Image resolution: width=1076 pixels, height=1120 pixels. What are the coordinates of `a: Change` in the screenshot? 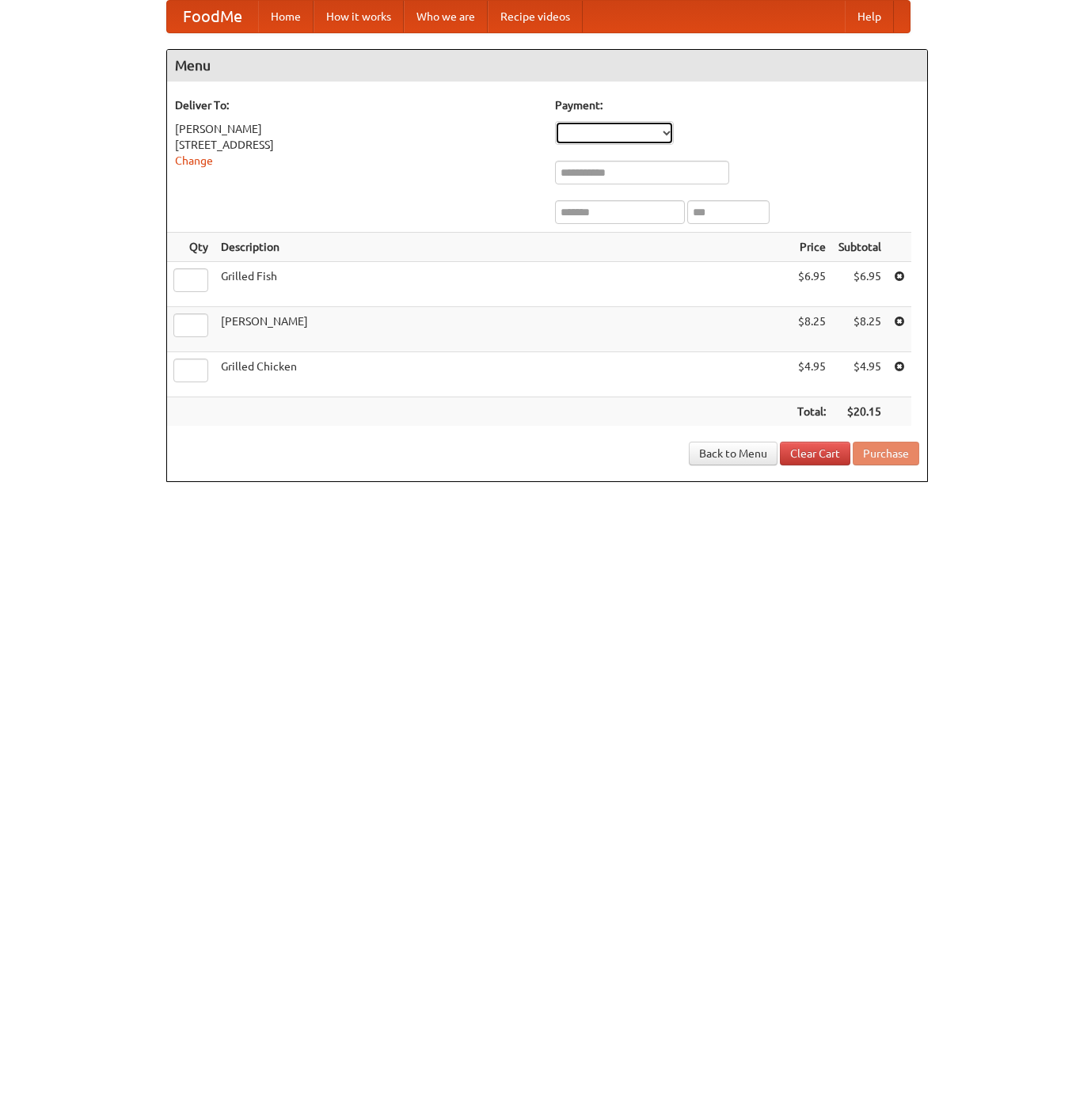 It's located at (194, 161).